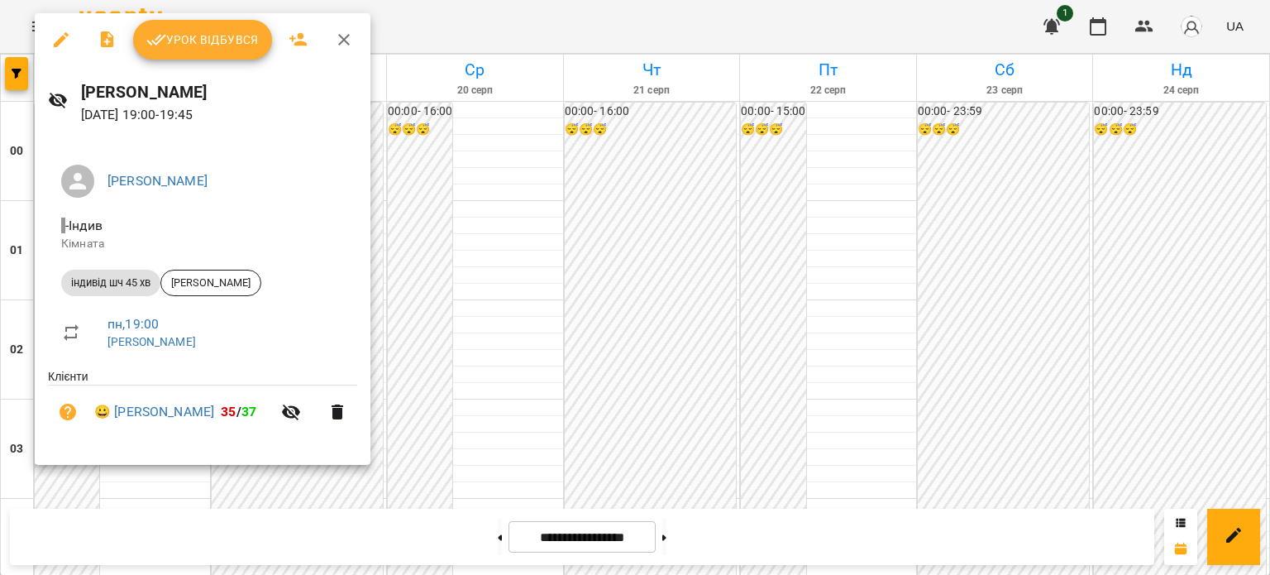 This screenshot has width=1270, height=575. I want to click on p: Кімната, so click(203, 244).